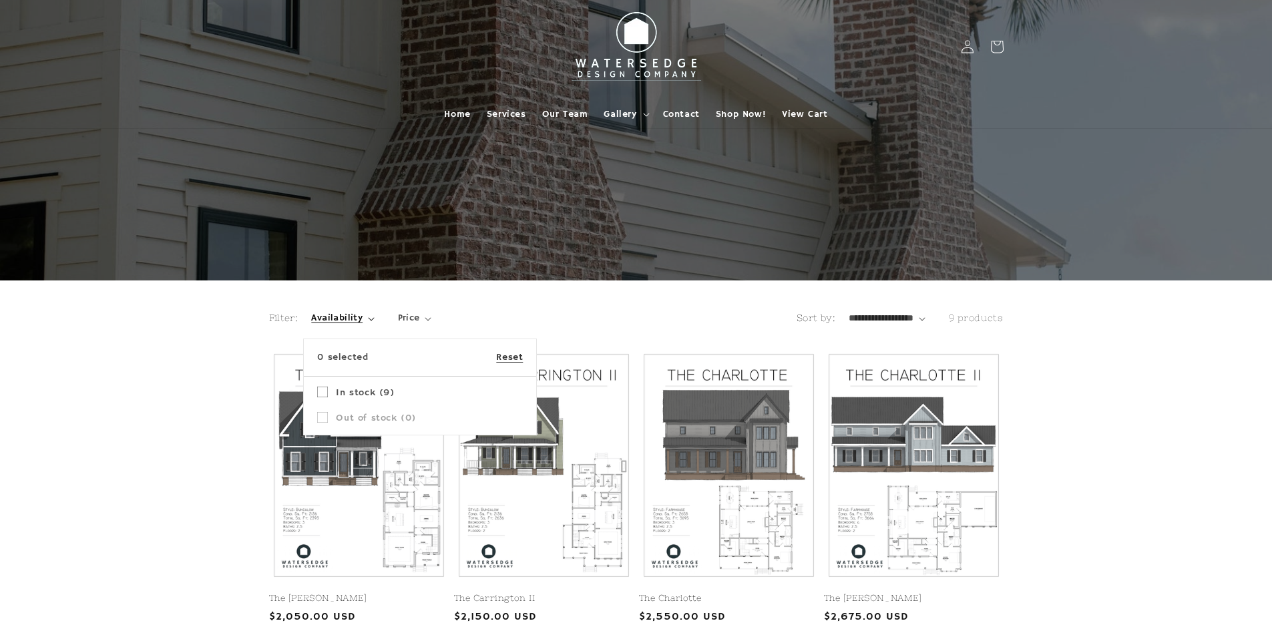 Image resolution: width=1272 pixels, height=631 pixels. What do you see at coordinates (506, 114) in the screenshot?
I see `a: Services` at bounding box center [506, 114].